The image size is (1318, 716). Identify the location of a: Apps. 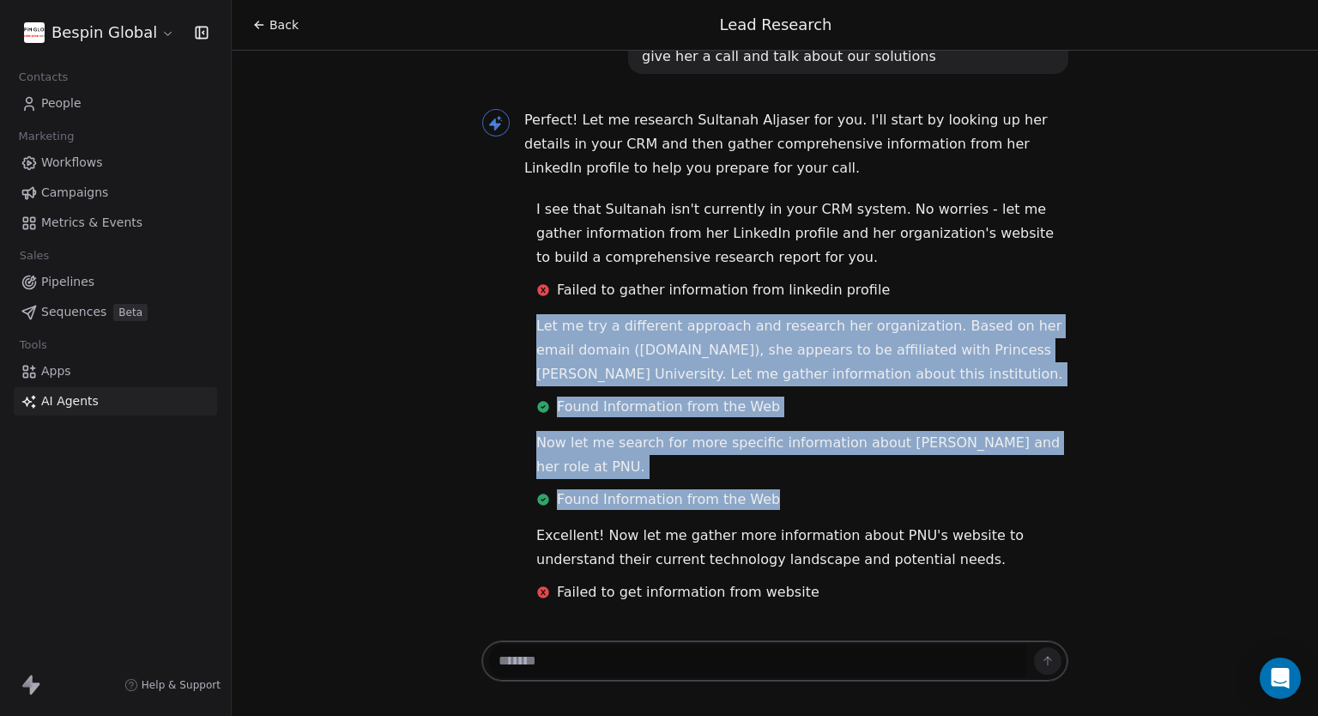
(115, 371).